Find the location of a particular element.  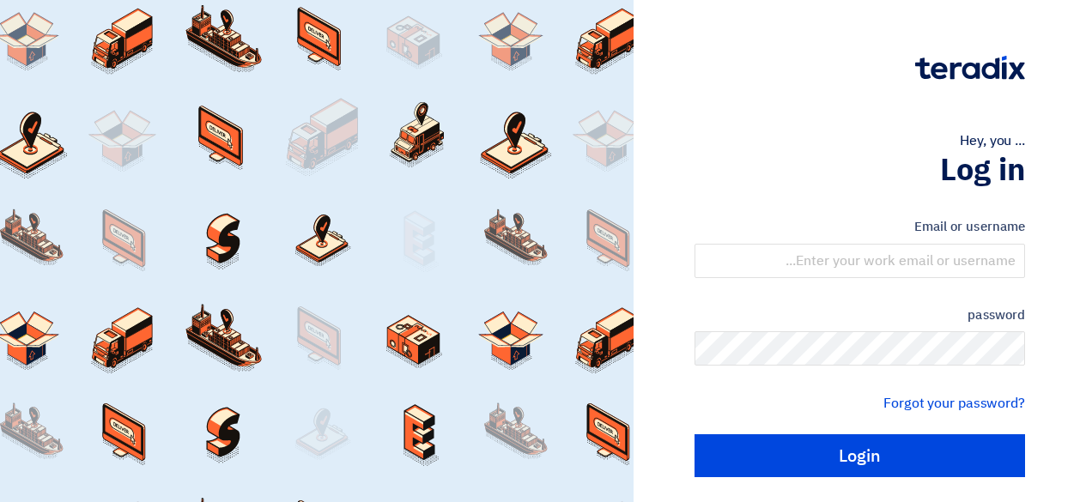

font: Email or username is located at coordinates (969, 227).